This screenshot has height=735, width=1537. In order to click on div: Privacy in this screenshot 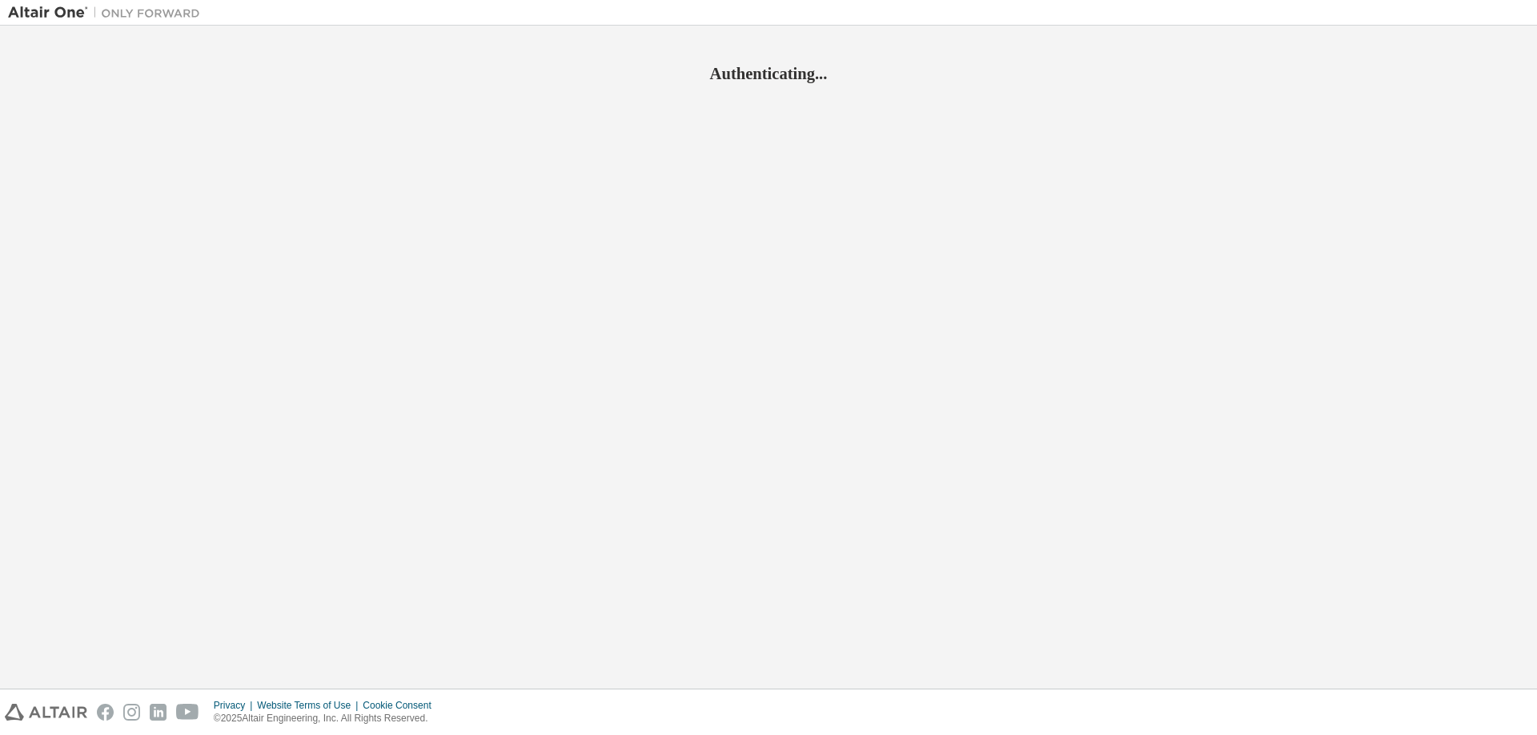, I will do `click(235, 706)`.